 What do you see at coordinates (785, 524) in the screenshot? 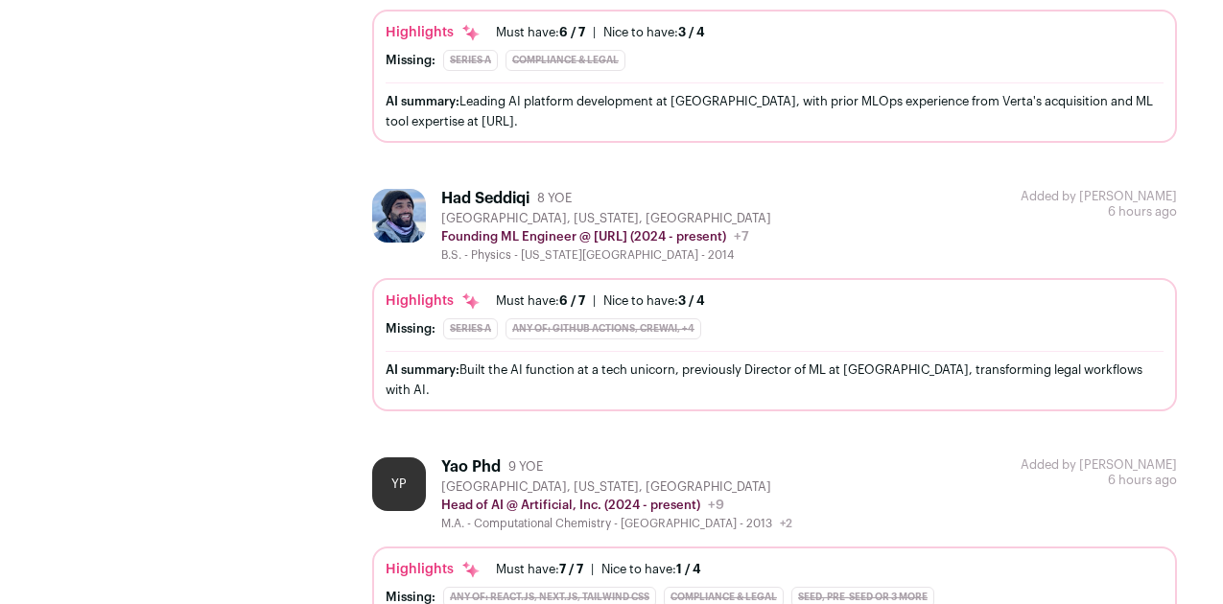
I see `span: +2` at bounding box center [785, 524].